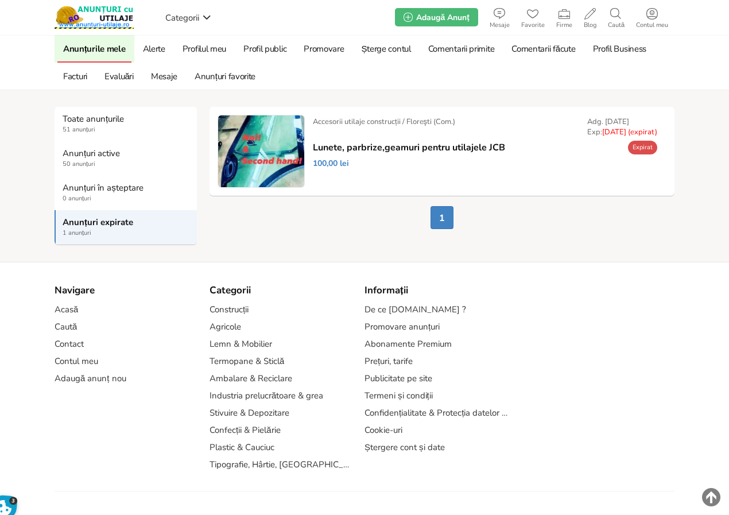  Describe the element at coordinates (408, 344) in the screenshot. I see `a: Abonamente Premium` at that location.